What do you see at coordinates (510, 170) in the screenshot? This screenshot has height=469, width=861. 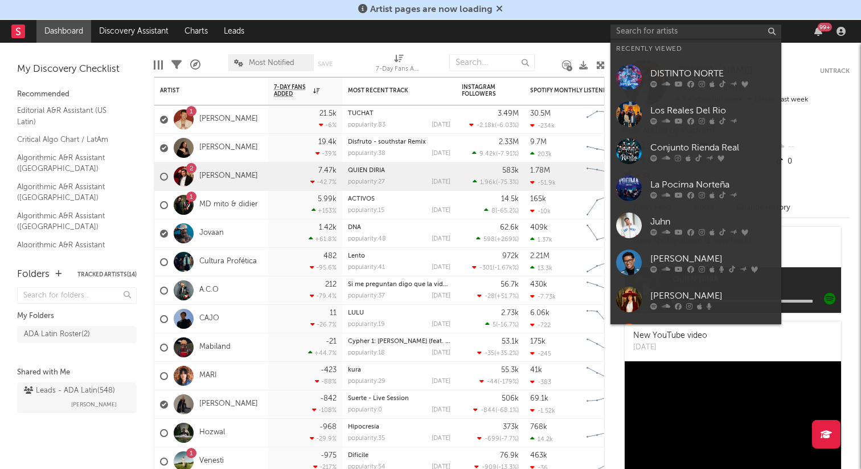 I see `div: 583k` at bounding box center [510, 170].